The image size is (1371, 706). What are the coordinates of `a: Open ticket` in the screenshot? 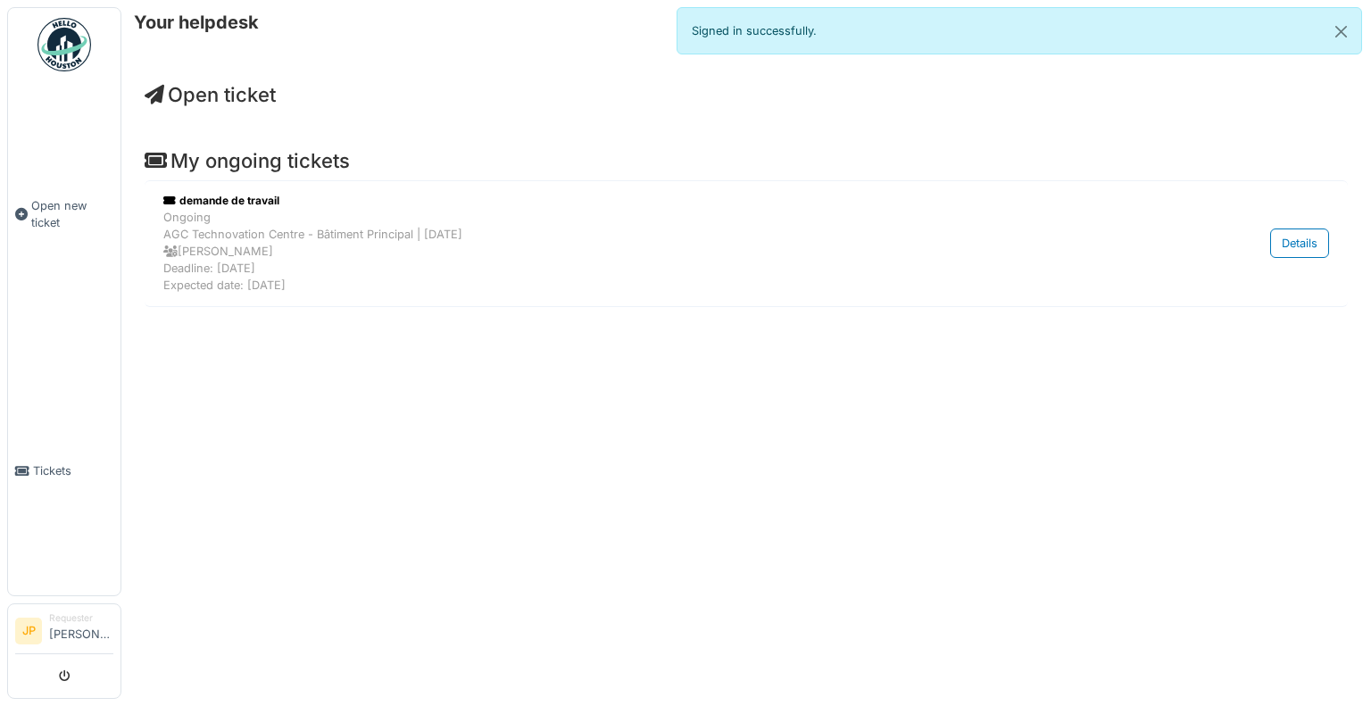 It's located at (210, 95).